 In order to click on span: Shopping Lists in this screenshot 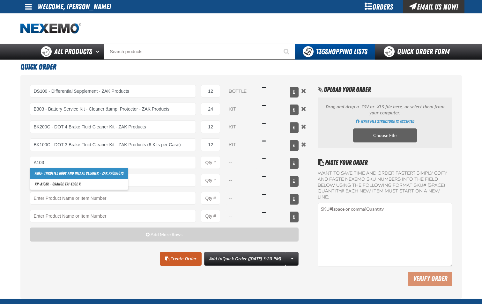, I will do `click(341, 52)`.